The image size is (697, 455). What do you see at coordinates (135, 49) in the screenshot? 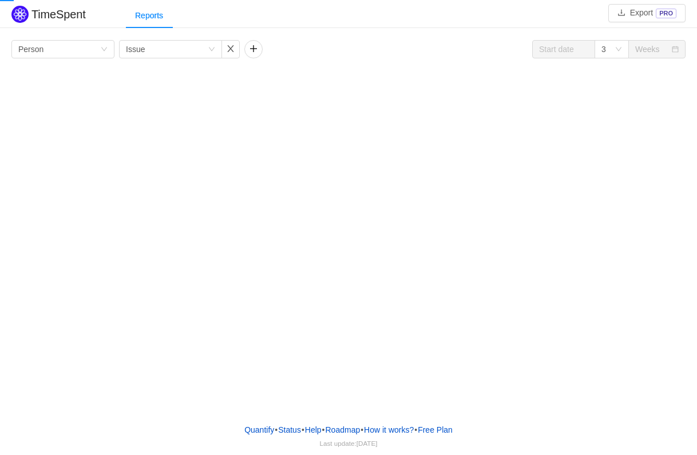
I see `div: Issue` at bounding box center [135, 49].